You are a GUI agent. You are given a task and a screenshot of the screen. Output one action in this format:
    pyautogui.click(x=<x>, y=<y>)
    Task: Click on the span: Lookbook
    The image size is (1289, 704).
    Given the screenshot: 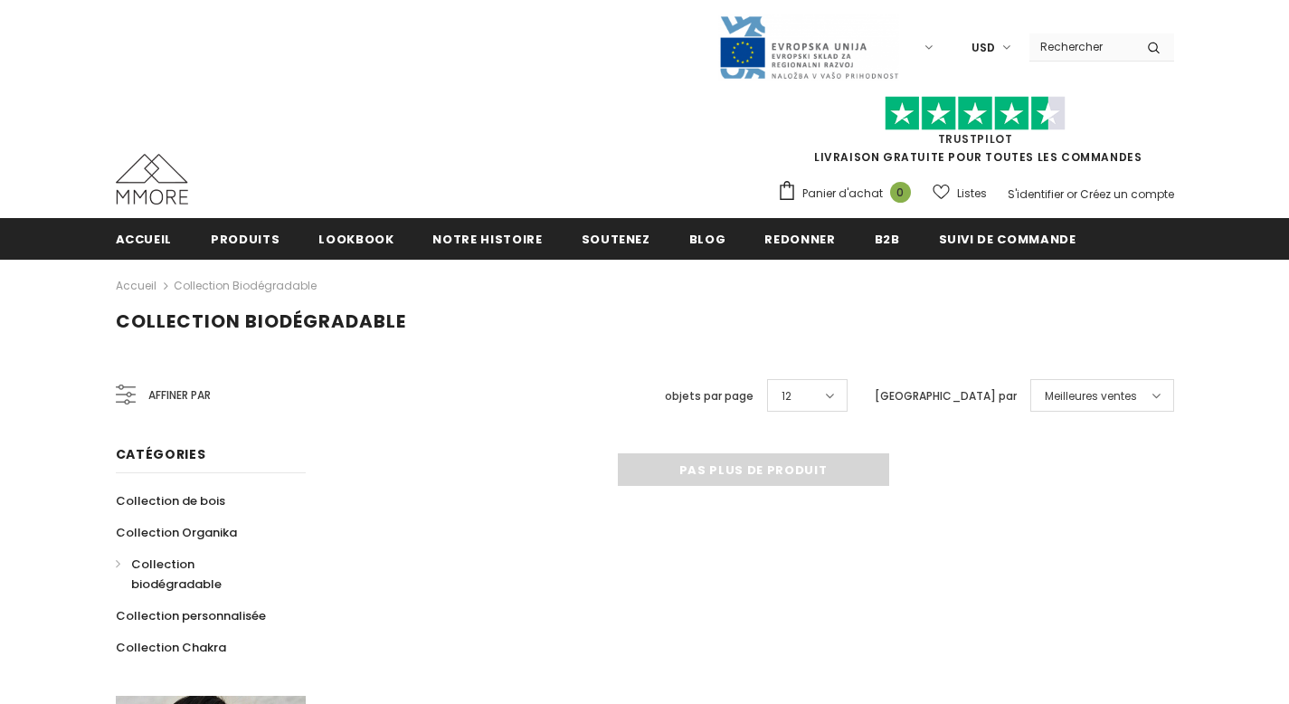 What is the action you would take?
    pyautogui.click(x=355, y=239)
    